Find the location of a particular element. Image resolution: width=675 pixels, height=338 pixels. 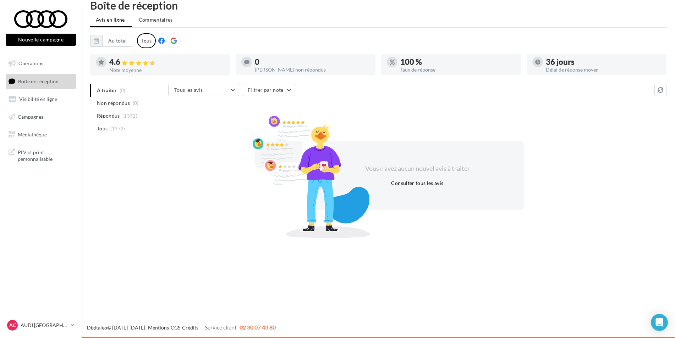

button: Nouvelle campagne is located at coordinates (41, 40).